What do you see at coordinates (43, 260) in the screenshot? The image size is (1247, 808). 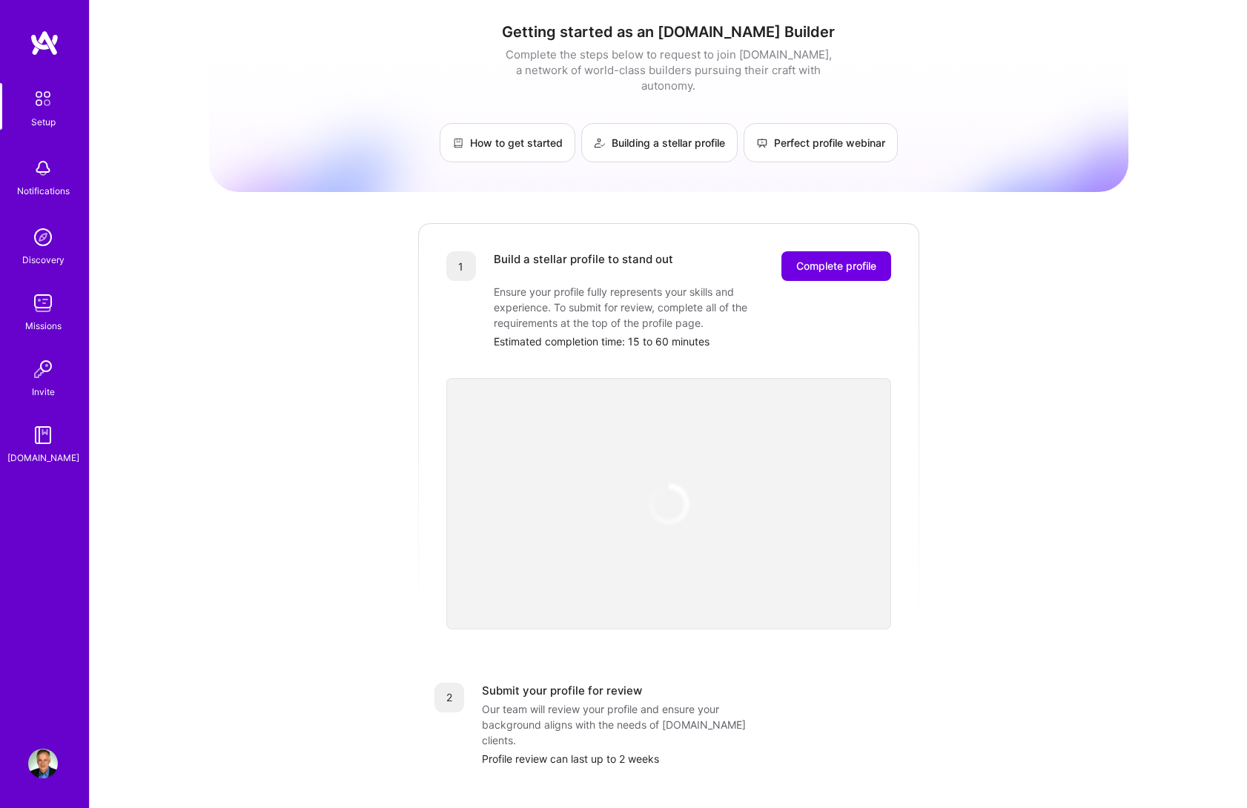 I see `div: Discovery` at bounding box center [43, 260].